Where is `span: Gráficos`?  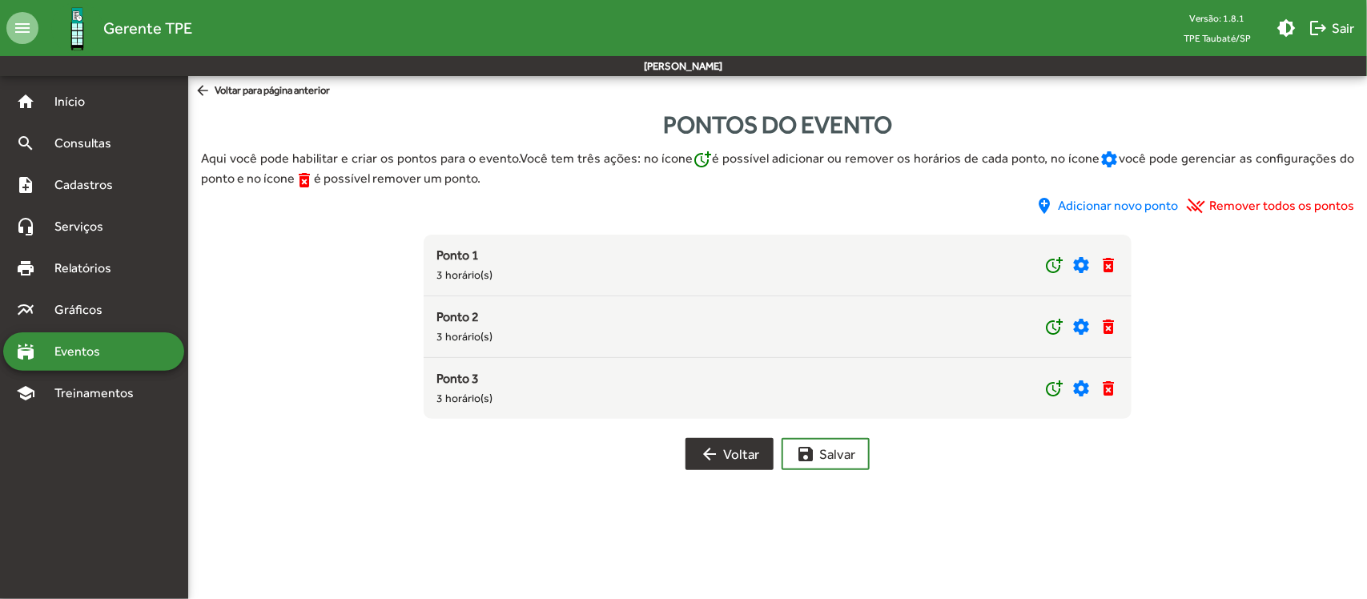 span: Gráficos is located at coordinates (84, 310).